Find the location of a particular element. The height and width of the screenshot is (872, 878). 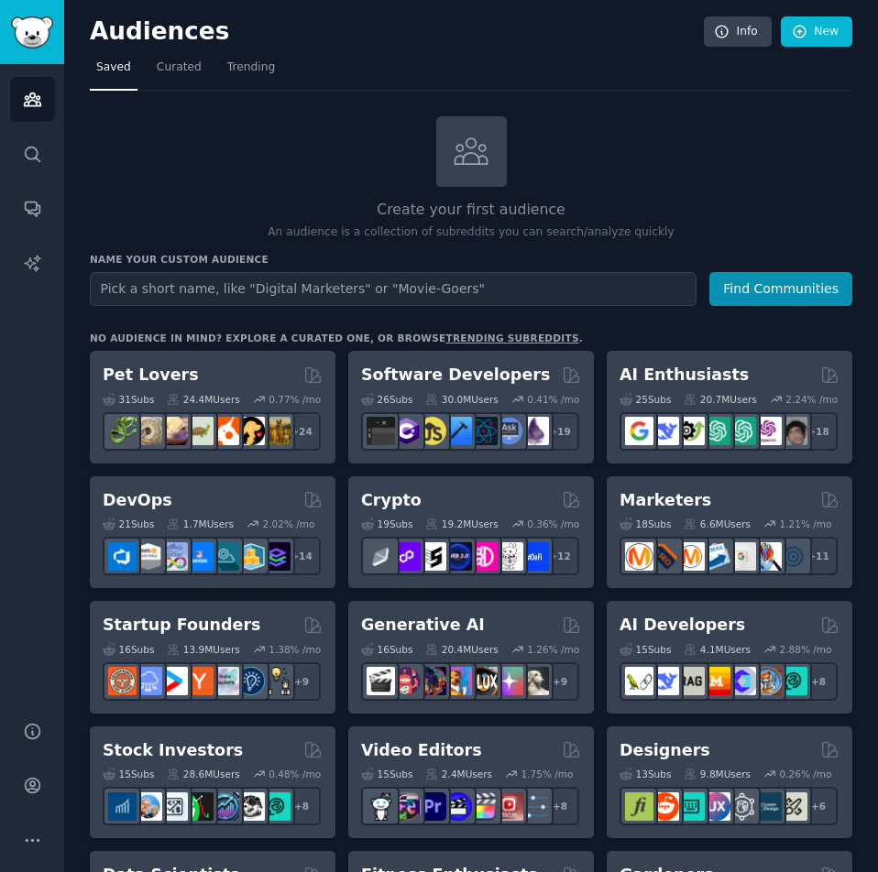

div: + 6 is located at coordinates (818, 806).